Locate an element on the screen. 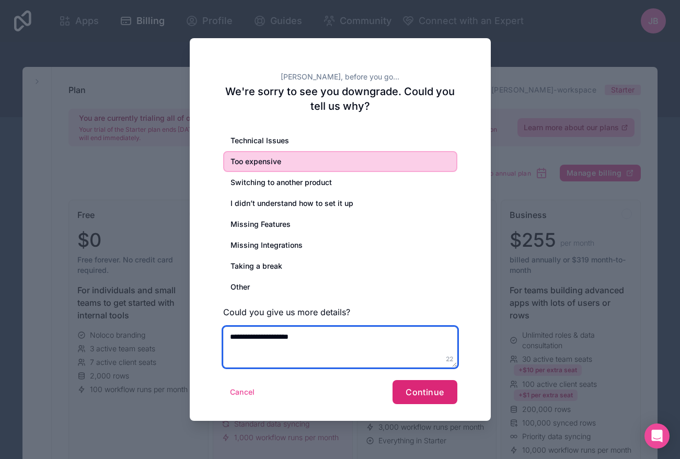  span: Continue is located at coordinates (425, 392).